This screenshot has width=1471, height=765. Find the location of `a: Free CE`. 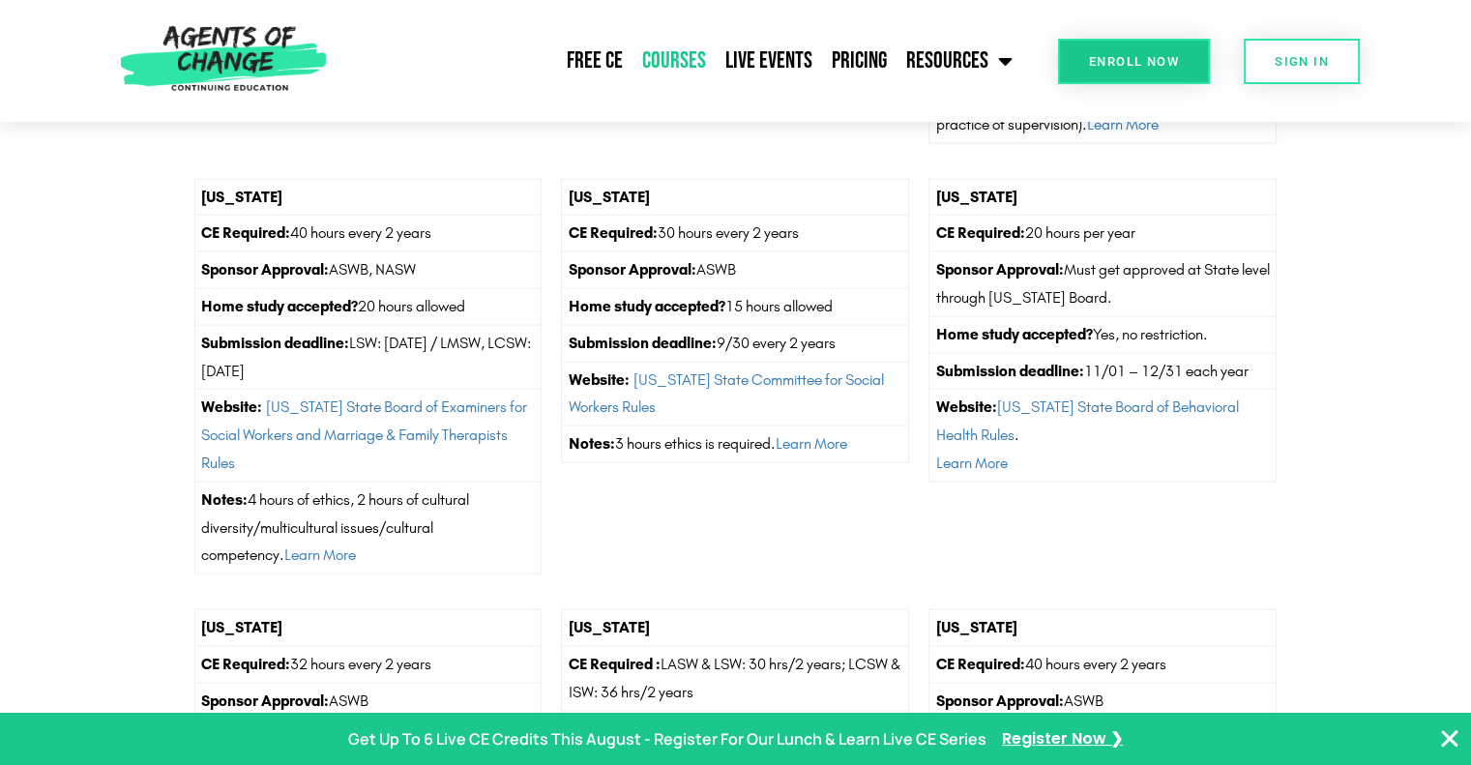

a: Free CE is located at coordinates (595, 61).